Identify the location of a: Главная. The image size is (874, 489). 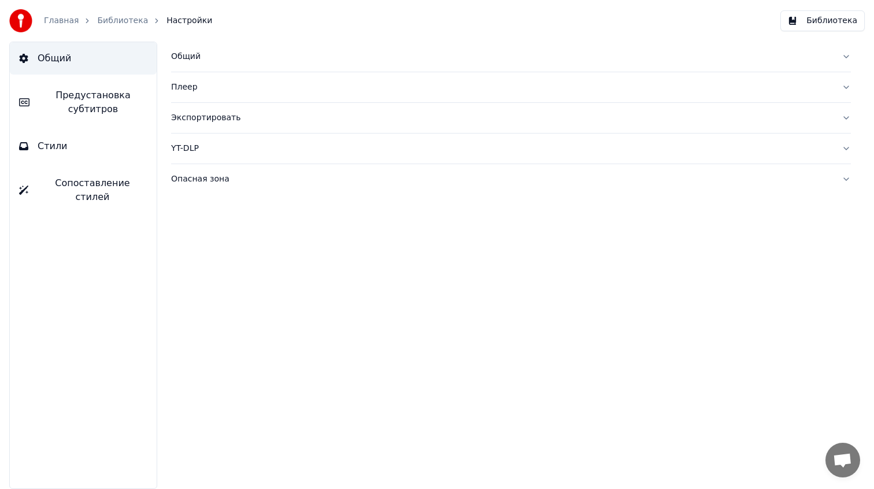
(61, 21).